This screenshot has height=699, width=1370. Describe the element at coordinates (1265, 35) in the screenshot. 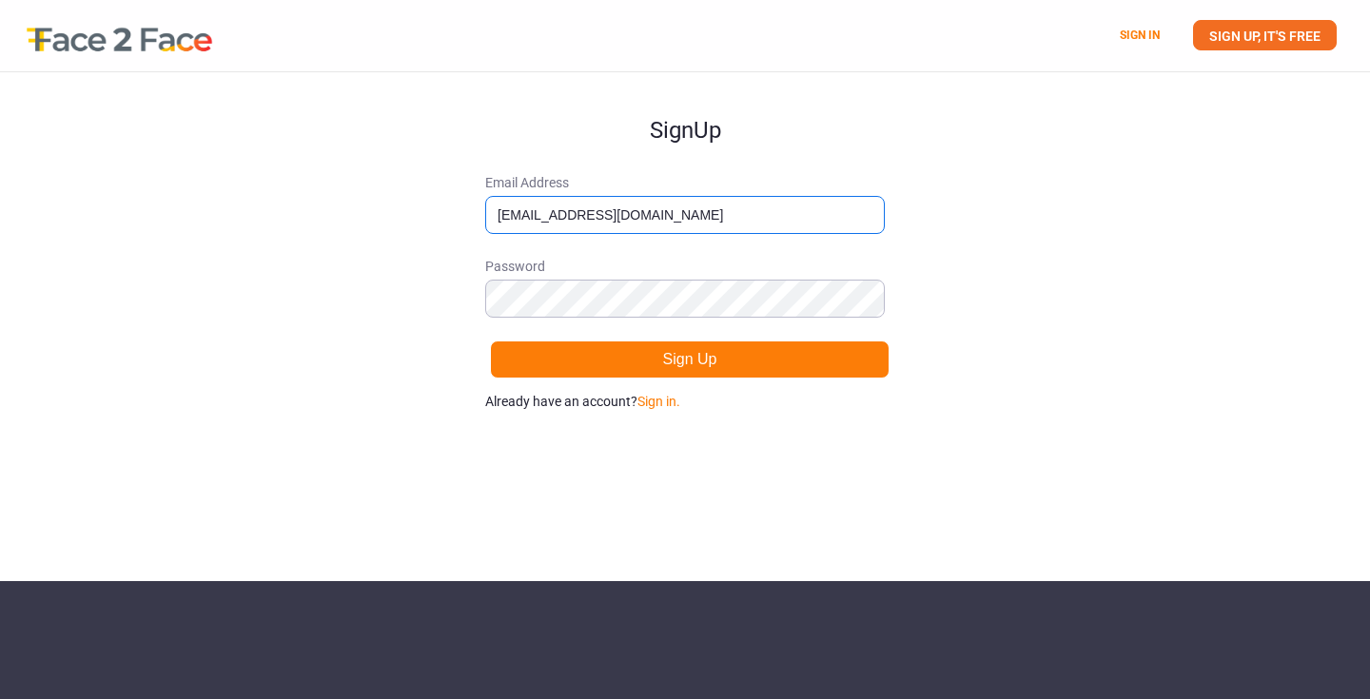

I see `a: SIGN UP, IT'S FREE` at that location.